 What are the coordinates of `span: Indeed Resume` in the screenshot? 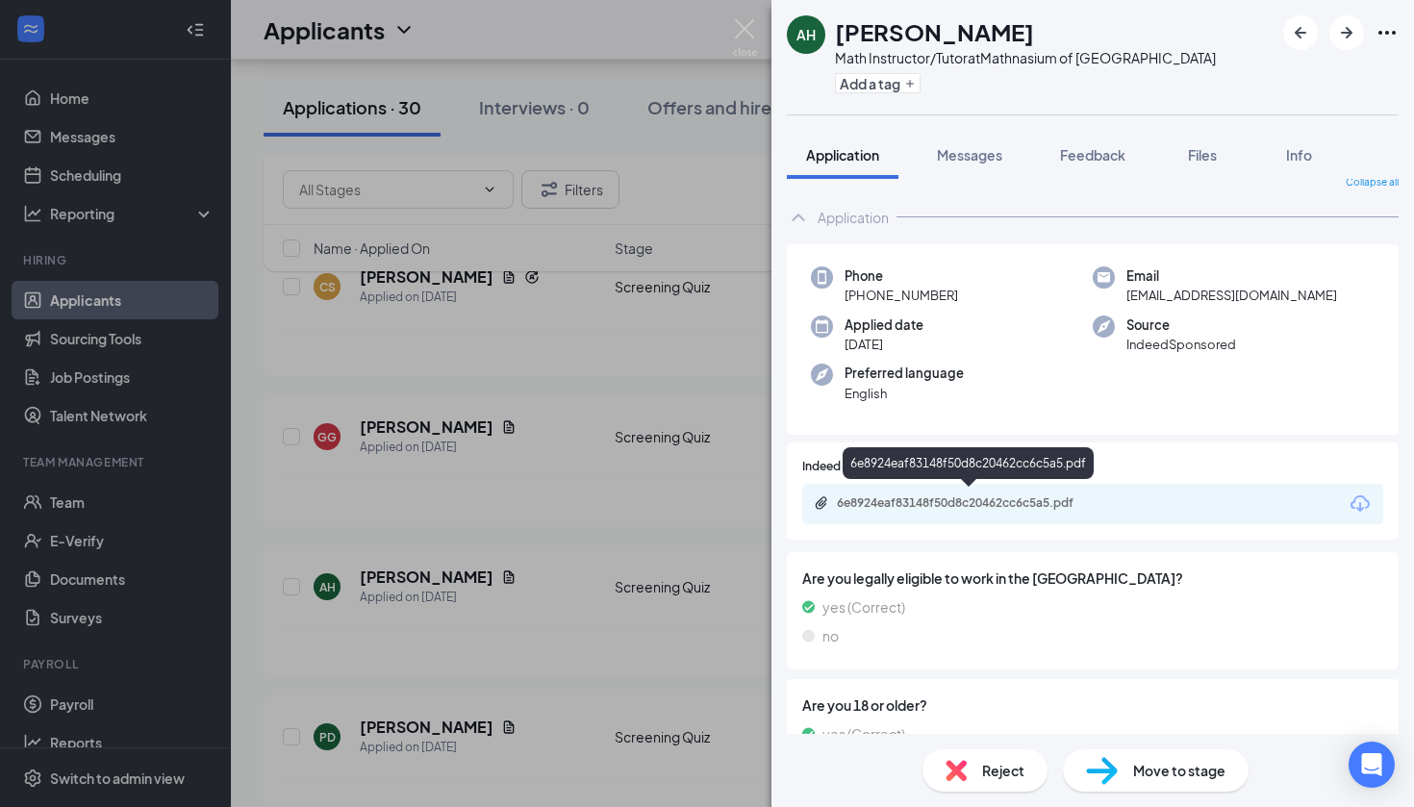 It's located at (845, 467).